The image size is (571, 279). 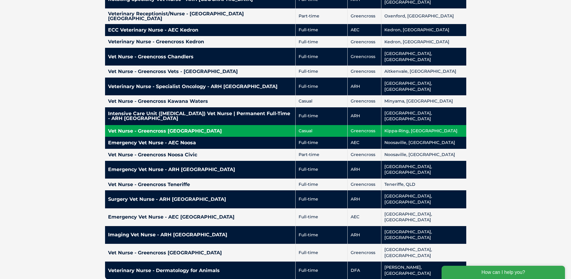 I want to click on h4: Veterinary Nurse - Dermatology for Animals, so click(x=200, y=271).